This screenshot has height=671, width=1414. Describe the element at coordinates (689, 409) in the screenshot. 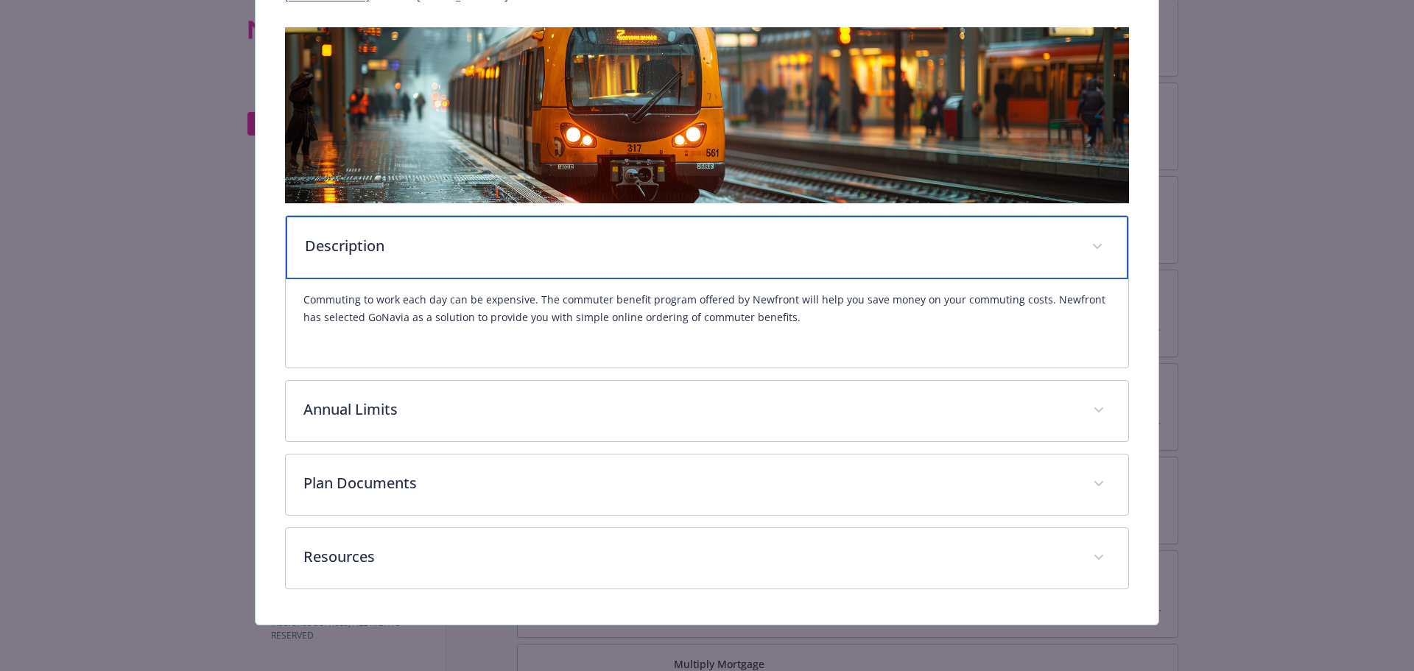

I see `p: Annual Limits` at that location.